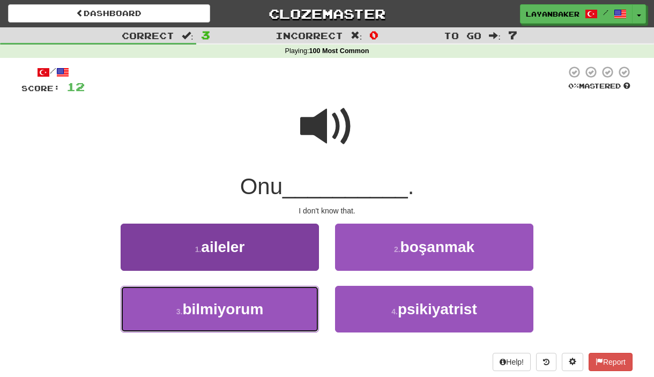 The image size is (654, 377). I want to click on span: 7, so click(513, 35).